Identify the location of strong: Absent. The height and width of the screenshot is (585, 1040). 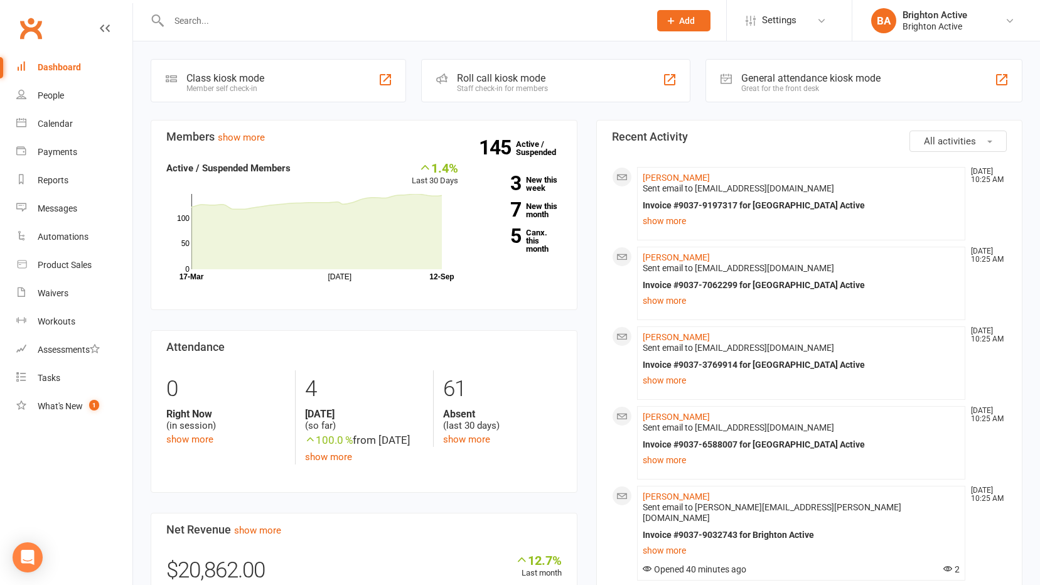
(502, 413).